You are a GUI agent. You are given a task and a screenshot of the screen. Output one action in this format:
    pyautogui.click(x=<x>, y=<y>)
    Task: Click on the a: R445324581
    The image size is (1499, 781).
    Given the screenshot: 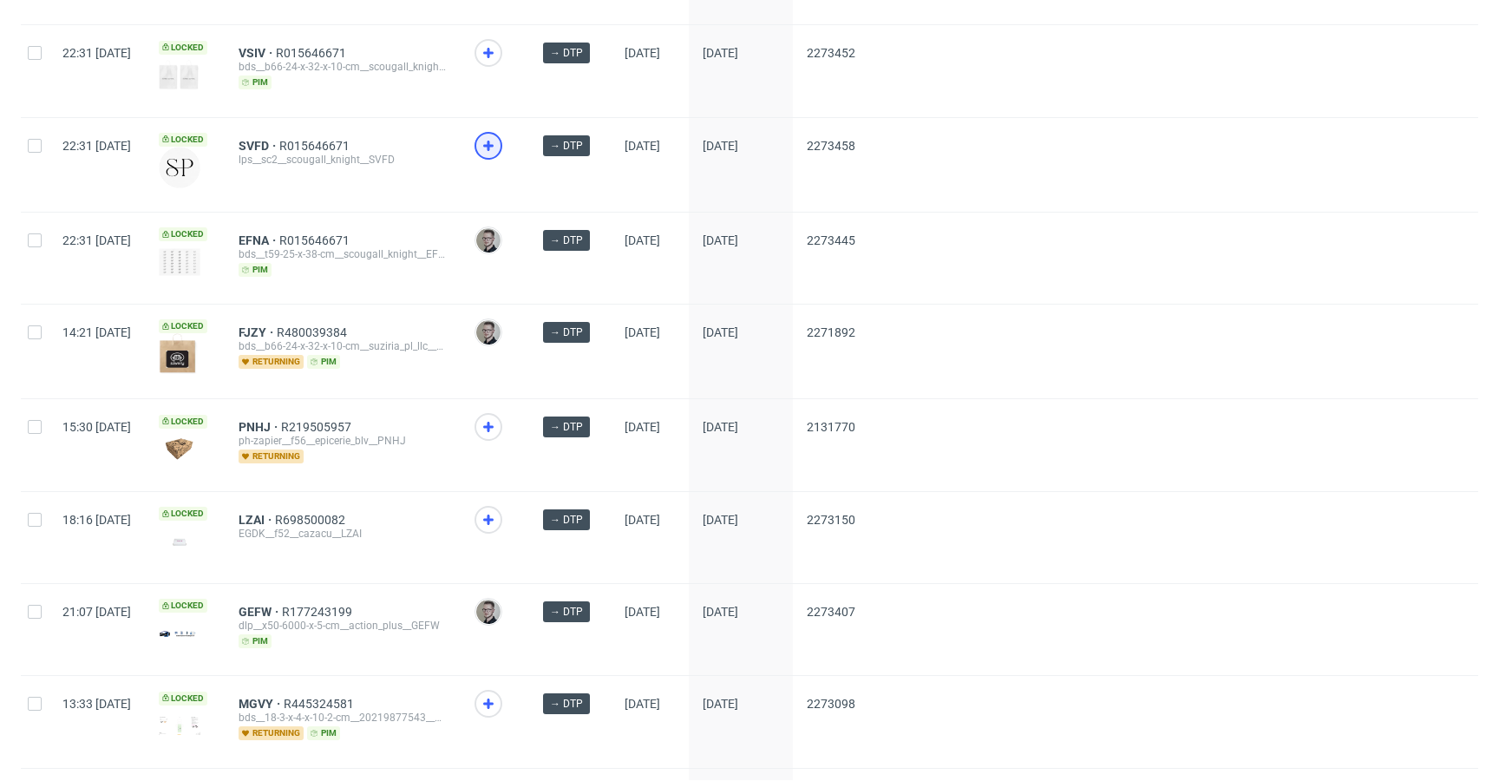 What is the action you would take?
    pyautogui.click(x=320, y=704)
    